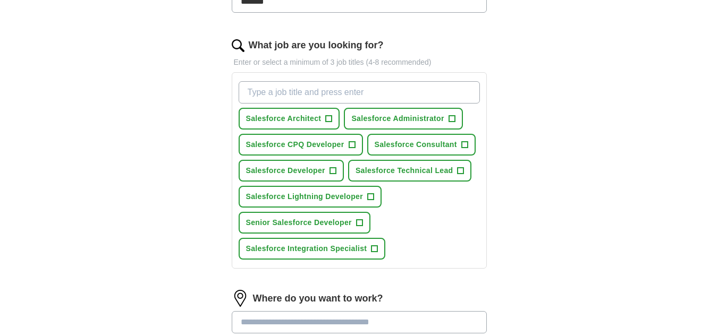  I want to click on input: Type a job title and press enter, so click(359, 92).